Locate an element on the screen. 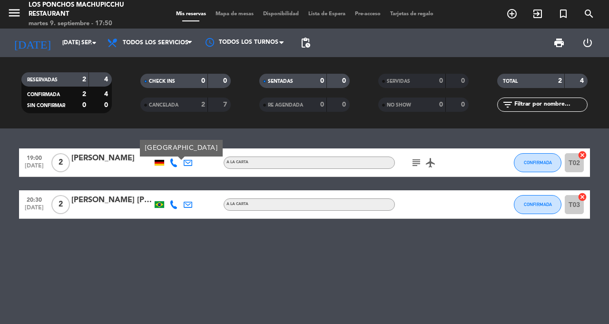 Image resolution: width=609 pixels, height=324 pixels. span: CANCELADA is located at coordinates (164, 105).